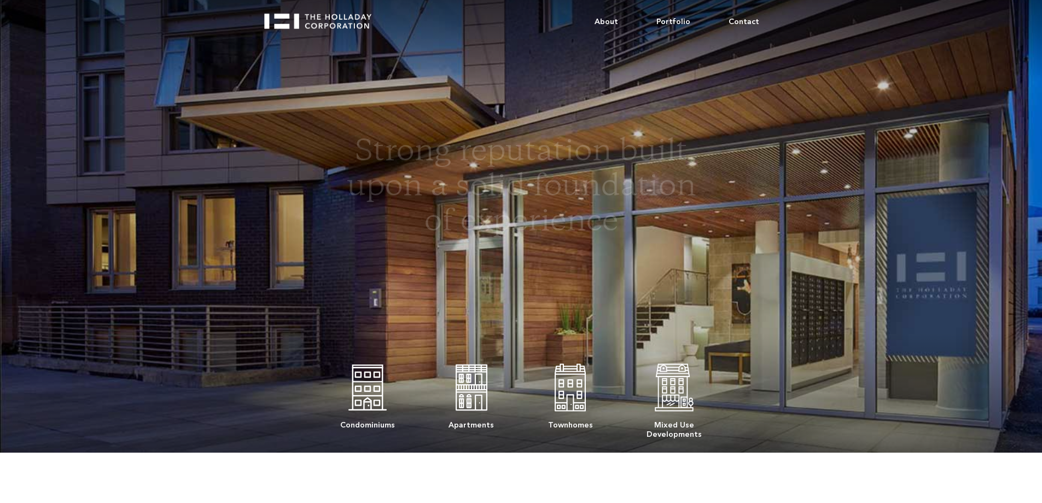 The image size is (1042, 503). What do you see at coordinates (521, 188) in the screenshot?
I see `h1: Strong reputation built upon a solid foundation of experience` at bounding box center [521, 188].